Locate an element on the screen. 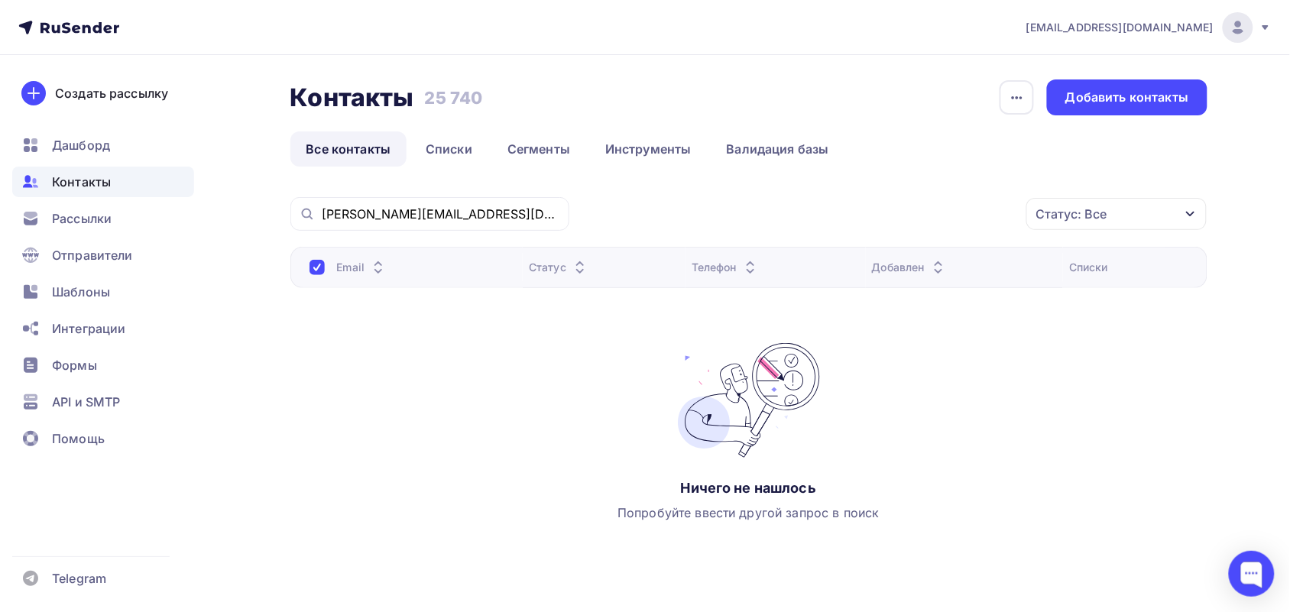 The image size is (1290, 612). div: Попробуйте ввести другой запрос в поиск is located at coordinates (748, 513).